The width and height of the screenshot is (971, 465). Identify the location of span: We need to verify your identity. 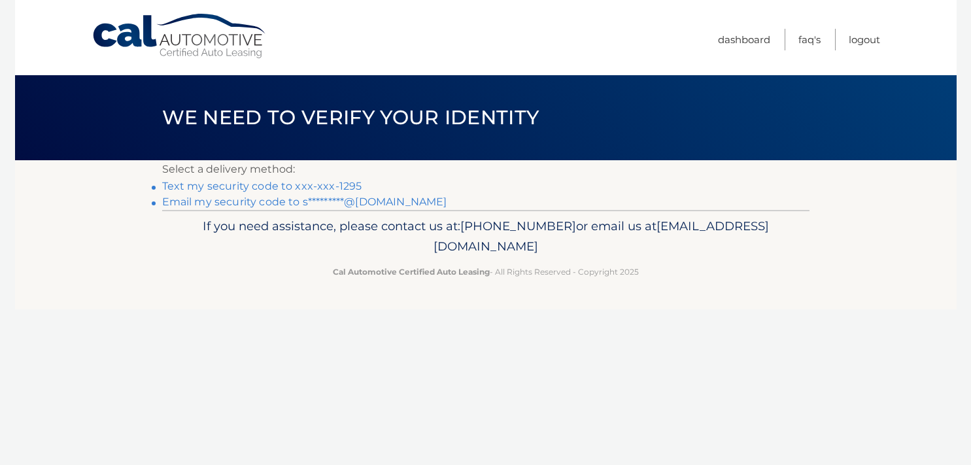
(351, 117).